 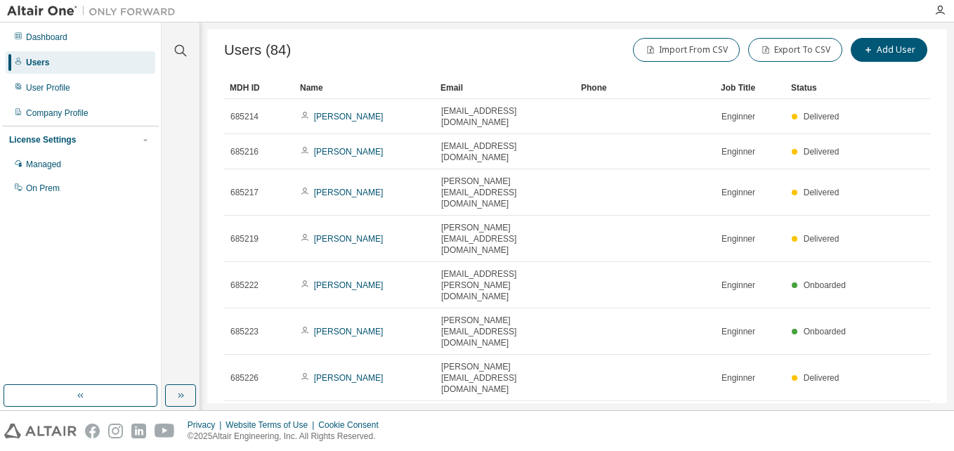 What do you see at coordinates (48, 88) in the screenshot?
I see `div: User Profile` at bounding box center [48, 88].